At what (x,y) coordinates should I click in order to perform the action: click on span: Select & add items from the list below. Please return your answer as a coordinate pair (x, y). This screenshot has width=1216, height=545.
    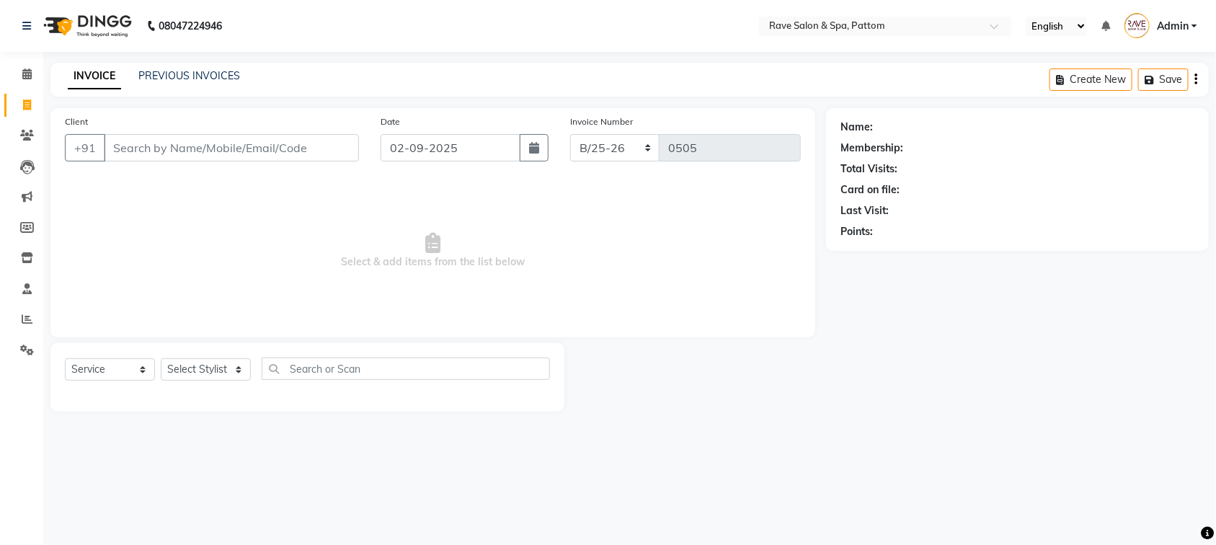
    Looking at the image, I should click on (433, 251).